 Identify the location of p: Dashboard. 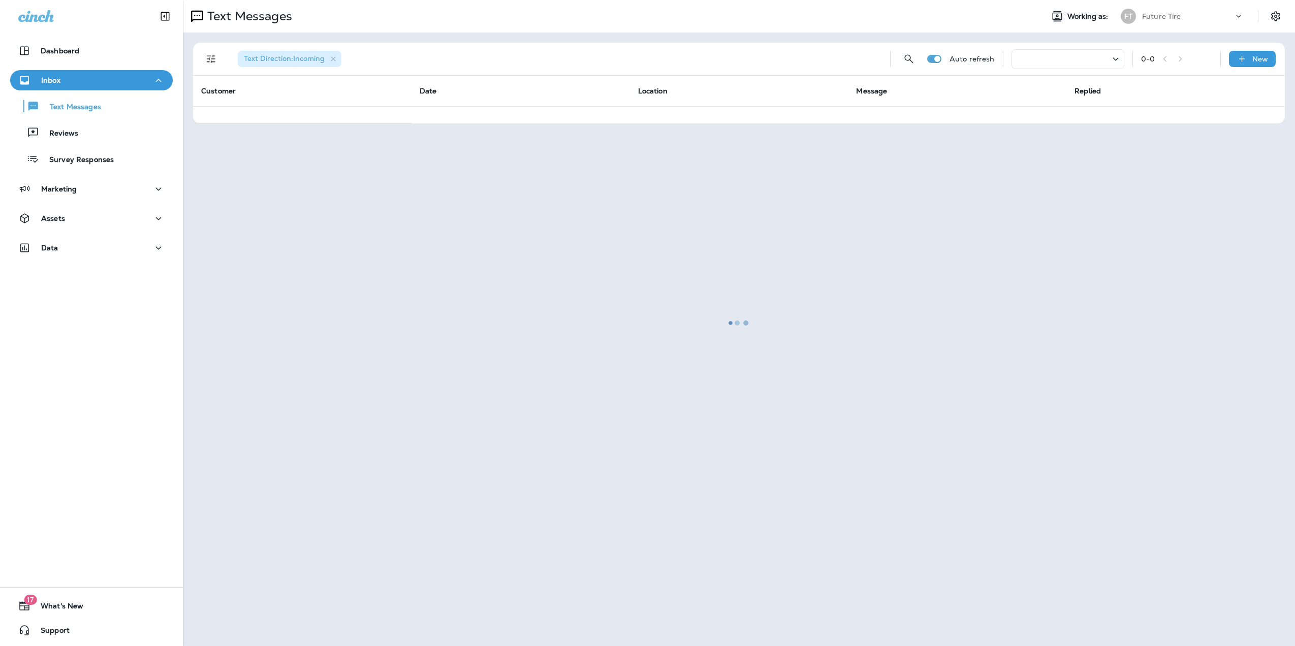
(60, 51).